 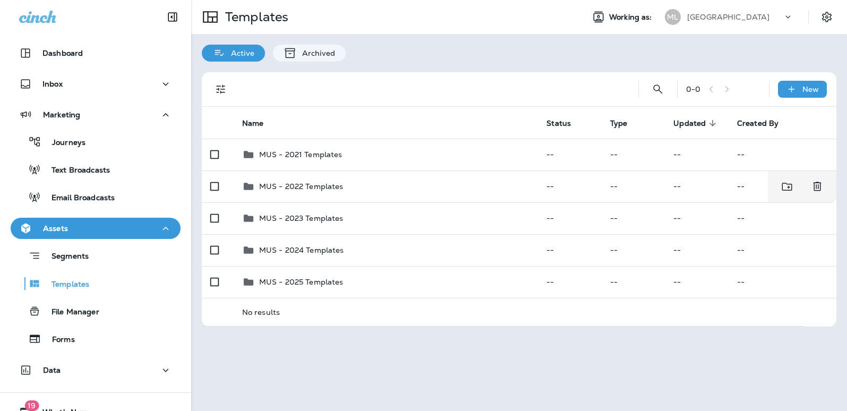 I want to click on p: Text Broadcasts, so click(x=75, y=171).